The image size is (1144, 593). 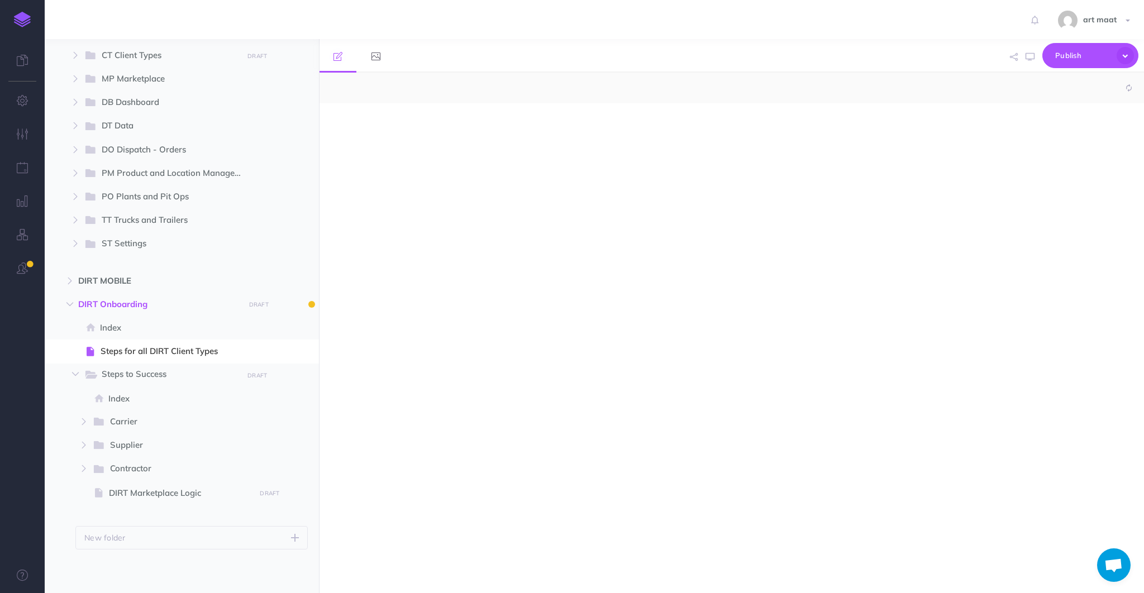 What do you see at coordinates (158, 305) in the screenshot?
I see `span: DIRT Onboarding` at bounding box center [158, 305].